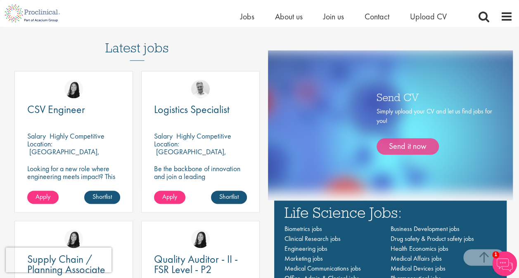 The width and height of the screenshot is (519, 278). I want to click on p: Be the backbone of innovation and join a leading pharmaceutical company to help keep life-changin..., so click(200, 184).